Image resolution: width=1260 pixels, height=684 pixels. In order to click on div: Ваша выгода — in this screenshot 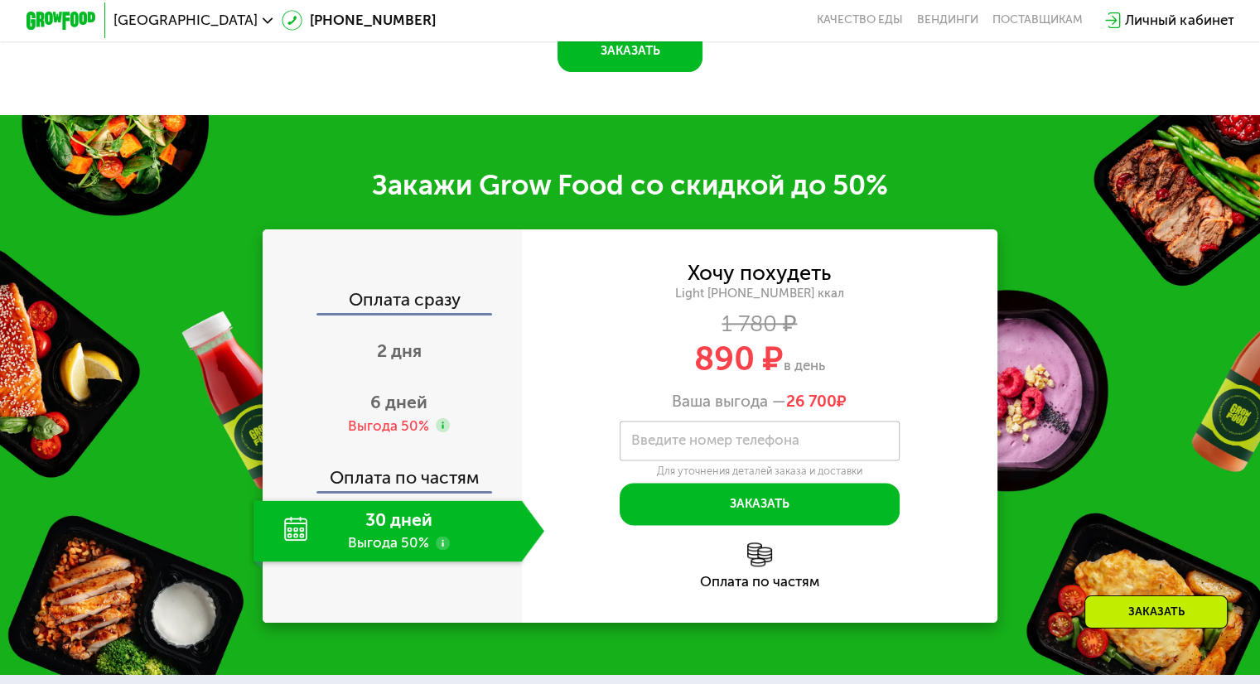, I will do `click(760, 401)`.